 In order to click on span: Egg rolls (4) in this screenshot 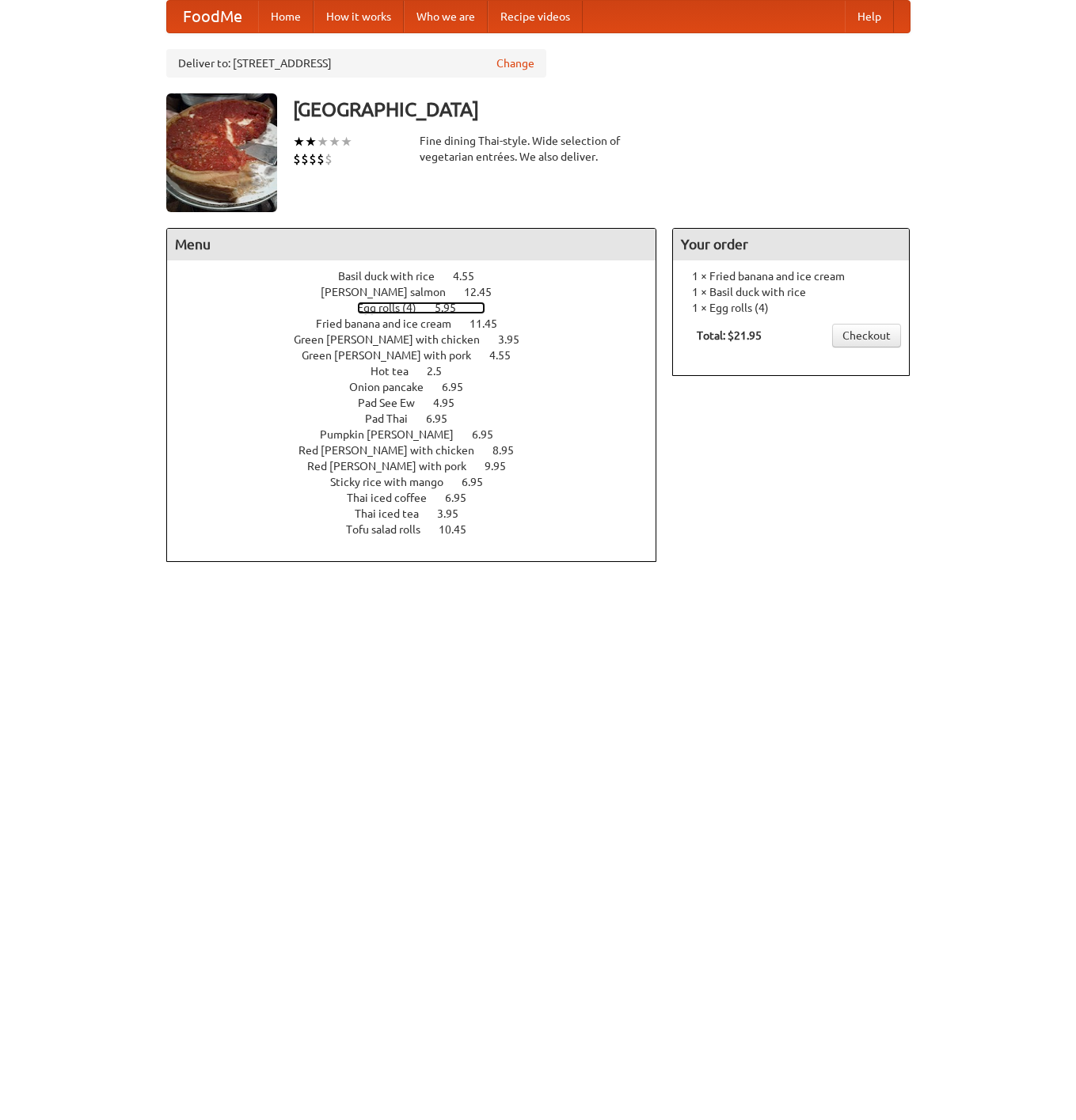, I will do `click(394, 308)`.